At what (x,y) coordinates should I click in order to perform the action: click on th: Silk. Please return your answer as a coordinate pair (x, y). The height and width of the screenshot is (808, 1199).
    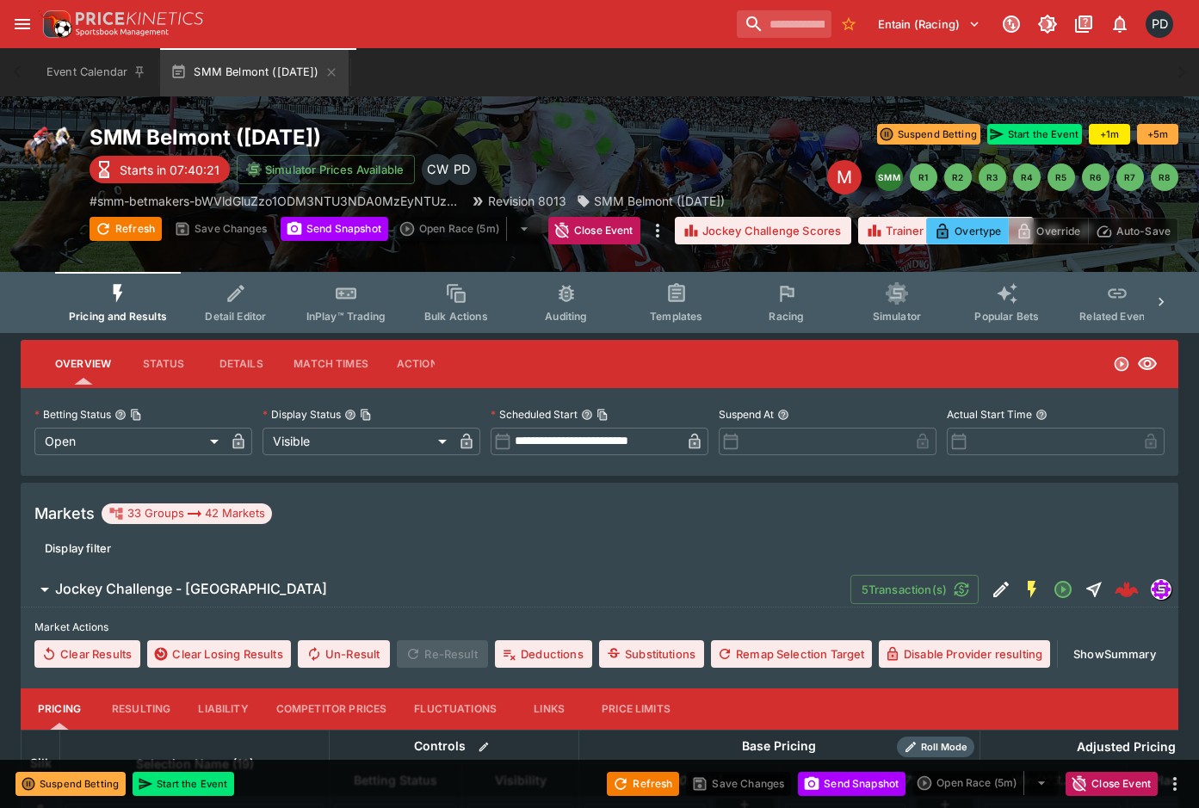
    Looking at the image, I should click on (40, 762).